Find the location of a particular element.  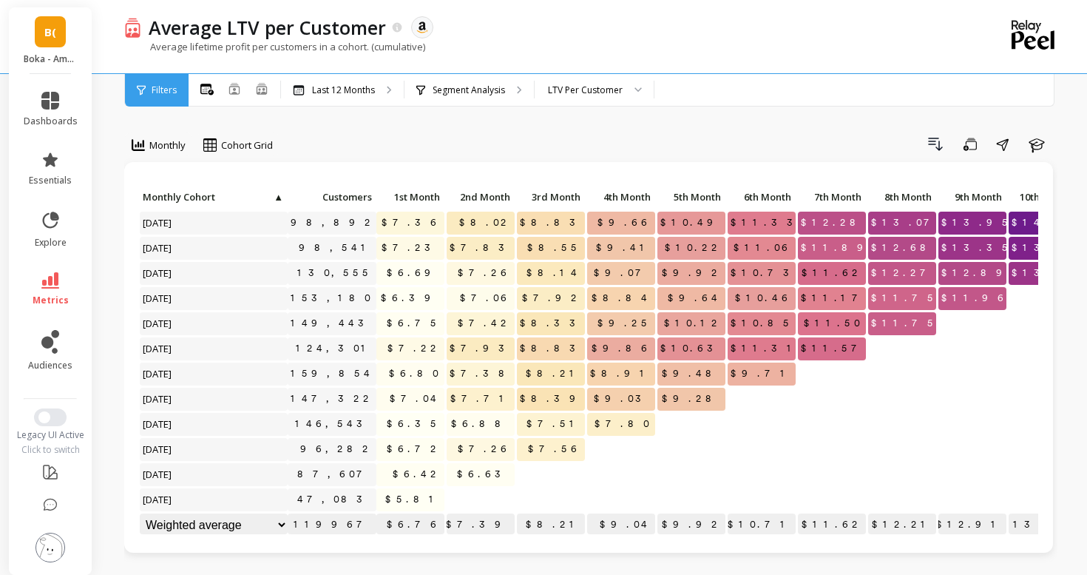

span: $10.12 is located at coordinates (693, 323).